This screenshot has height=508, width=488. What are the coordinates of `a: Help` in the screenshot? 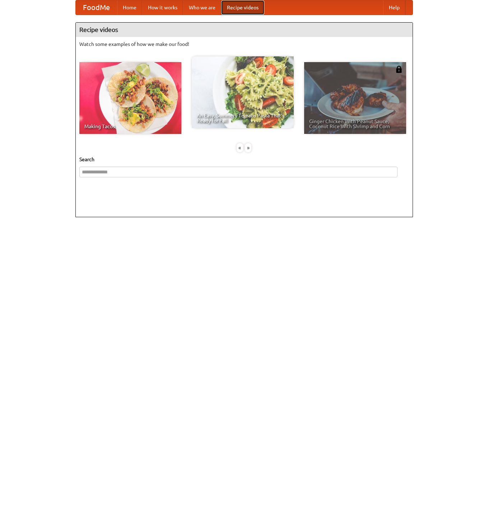 It's located at (395, 8).